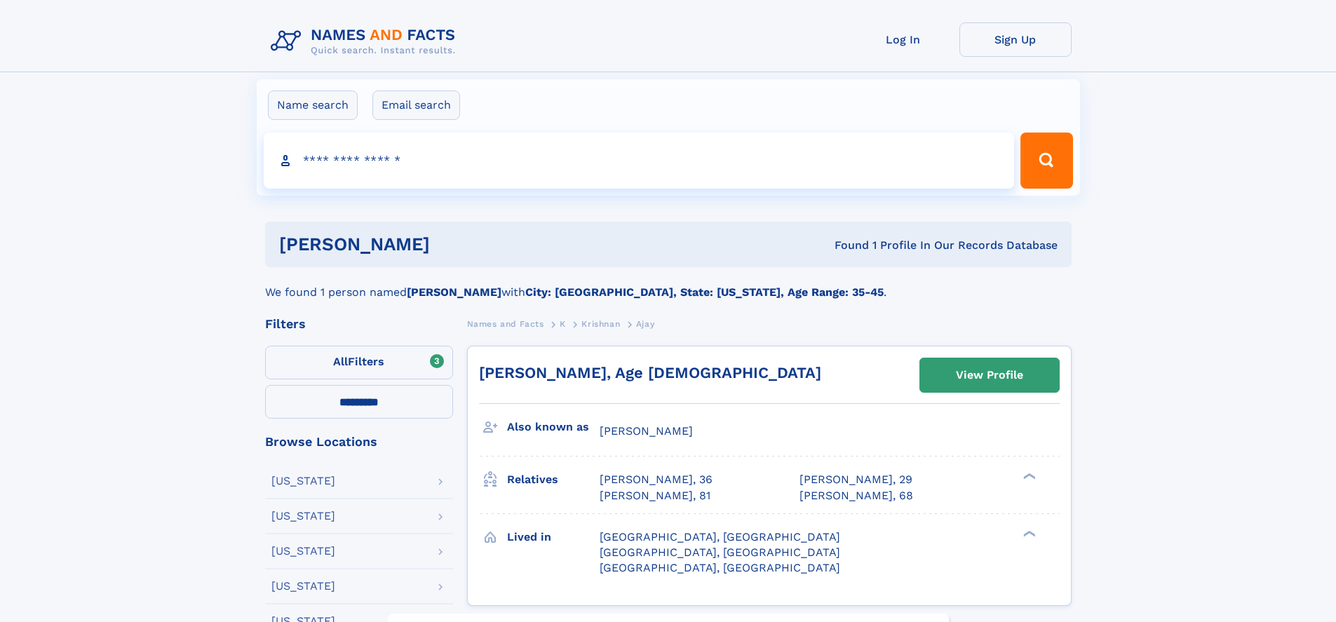 The image size is (1336, 622). Describe the element at coordinates (668, 284) in the screenshot. I see `div: We found 1 person named with .` at that location.